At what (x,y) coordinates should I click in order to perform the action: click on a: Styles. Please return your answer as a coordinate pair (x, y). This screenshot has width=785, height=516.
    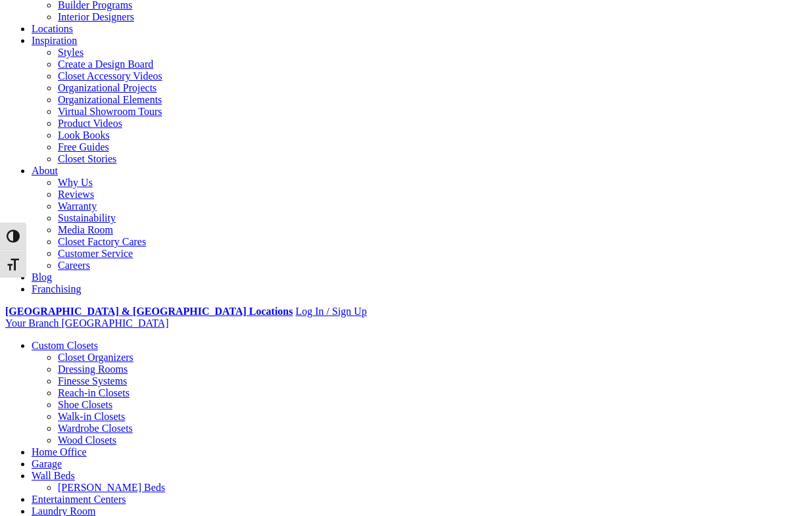
    Looking at the image, I should click on (70, 52).